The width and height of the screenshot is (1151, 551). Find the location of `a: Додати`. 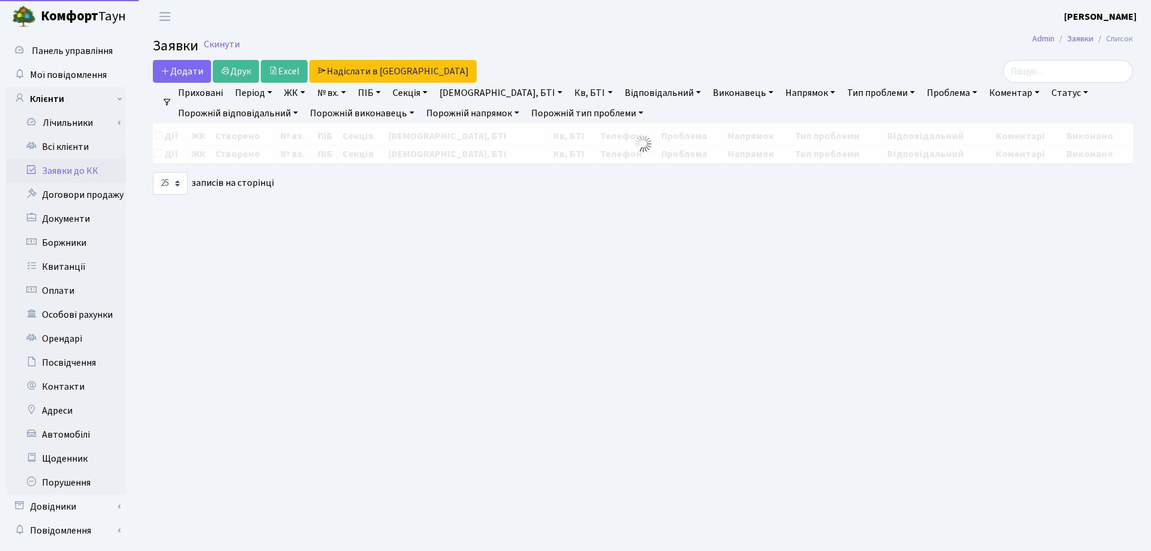

a: Додати is located at coordinates (182, 71).